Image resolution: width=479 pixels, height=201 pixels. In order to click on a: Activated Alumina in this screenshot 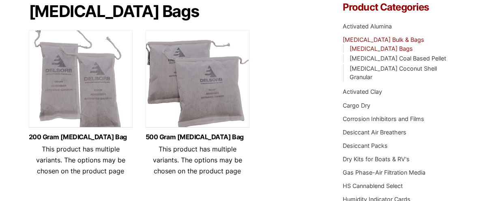, I will do `click(367, 26)`.